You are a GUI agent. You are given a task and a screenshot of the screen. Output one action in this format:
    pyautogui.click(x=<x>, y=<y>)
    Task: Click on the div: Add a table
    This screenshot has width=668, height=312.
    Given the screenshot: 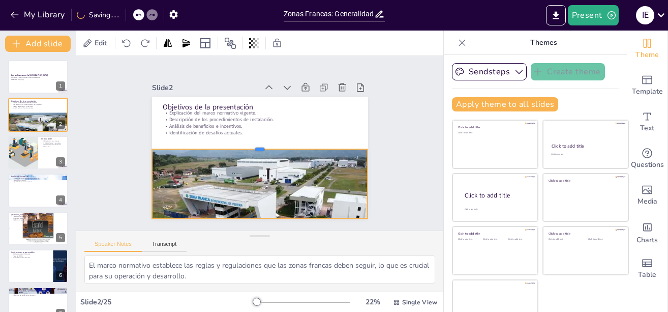 What is the action you would take?
    pyautogui.click(x=647, y=268)
    